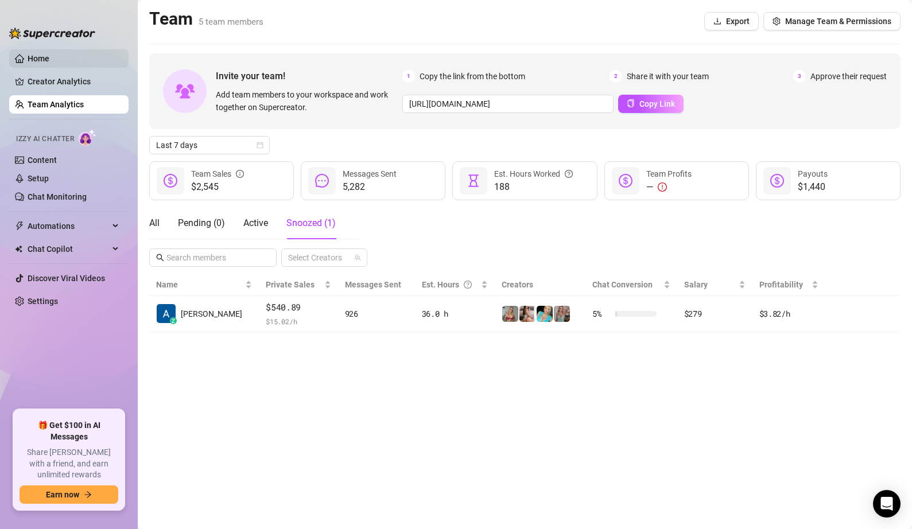 Image resolution: width=912 pixels, height=529 pixels. Describe the element at coordinates (781, 285) in the screenshot. I see `span: Profitability` at that location.